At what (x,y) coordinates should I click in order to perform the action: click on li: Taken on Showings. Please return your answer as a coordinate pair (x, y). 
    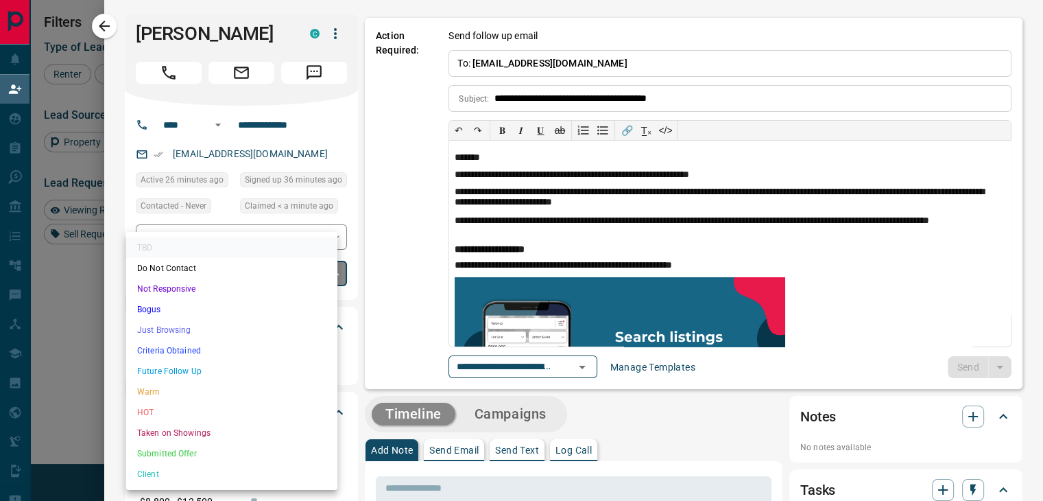
    Looking at the image, I should click on (232, 433).